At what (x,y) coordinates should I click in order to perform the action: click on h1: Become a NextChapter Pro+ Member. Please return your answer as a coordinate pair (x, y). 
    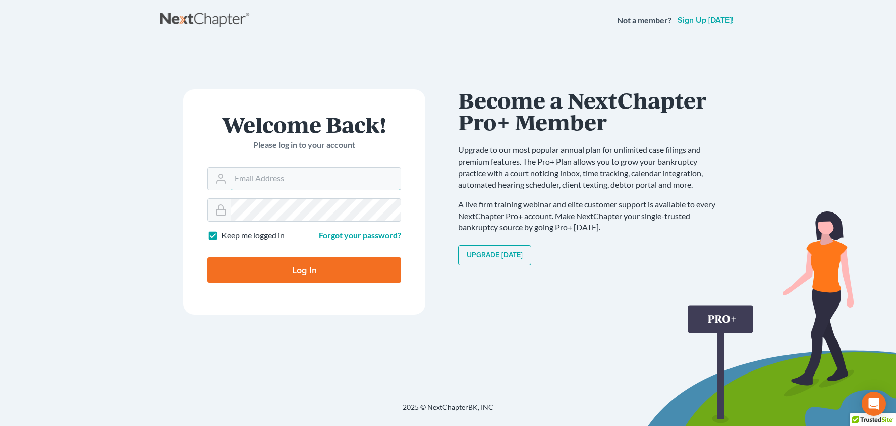
    Looking at the image, I should click on (592, 110).